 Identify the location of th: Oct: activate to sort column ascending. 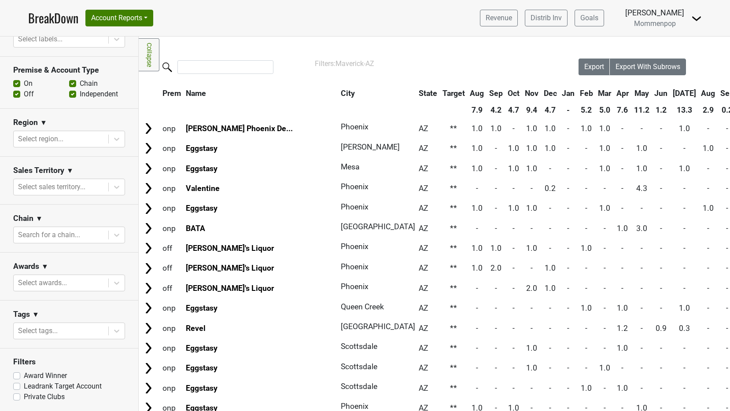
(514, 93).